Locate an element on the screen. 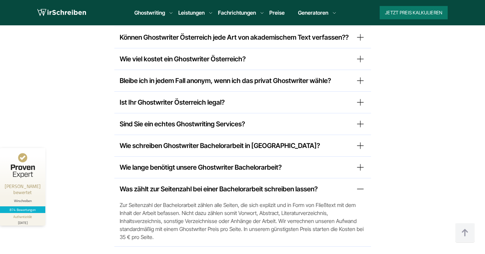  img: button top is located at coordinates (465, 233).